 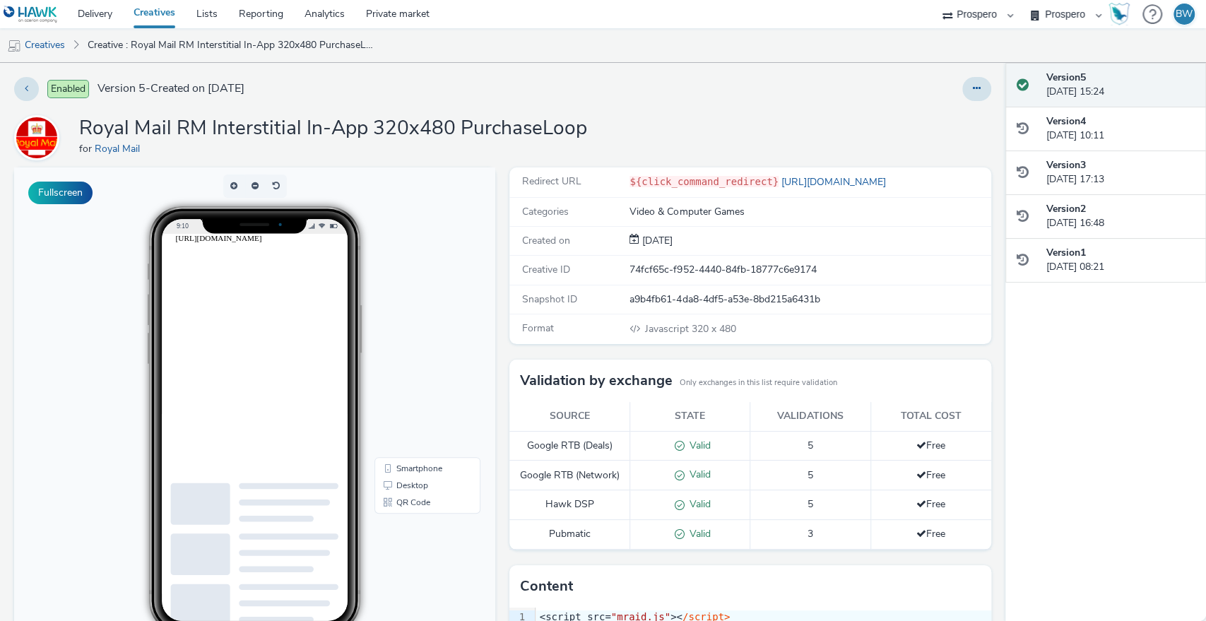 What do you see at coordinates (168, 58) in the screenshot?
I see `span: 9:10` at bounding box center [168, 58].